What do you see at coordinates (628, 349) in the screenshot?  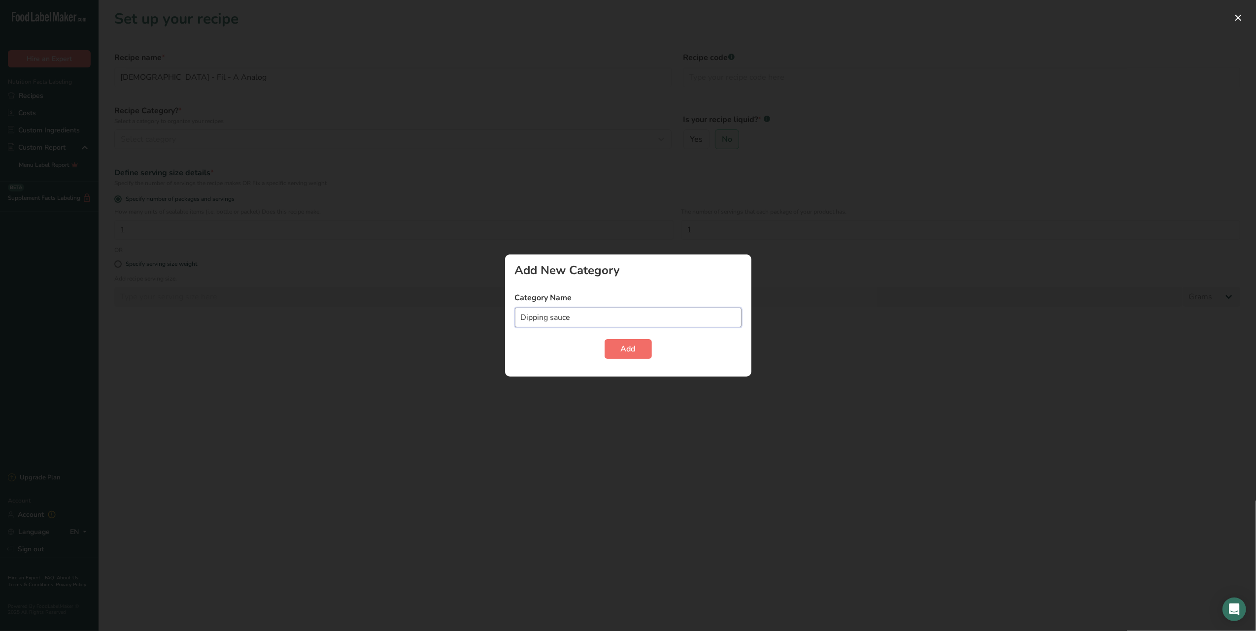 I see `span: Add` at bounding box center [628, 349].